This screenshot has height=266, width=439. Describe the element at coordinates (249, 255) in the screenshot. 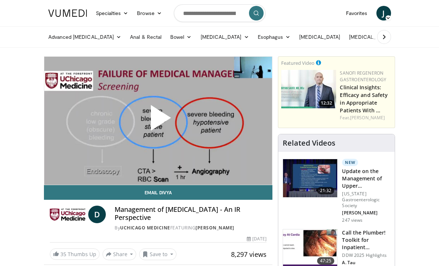

I see `span: 8,297 views` at that location.